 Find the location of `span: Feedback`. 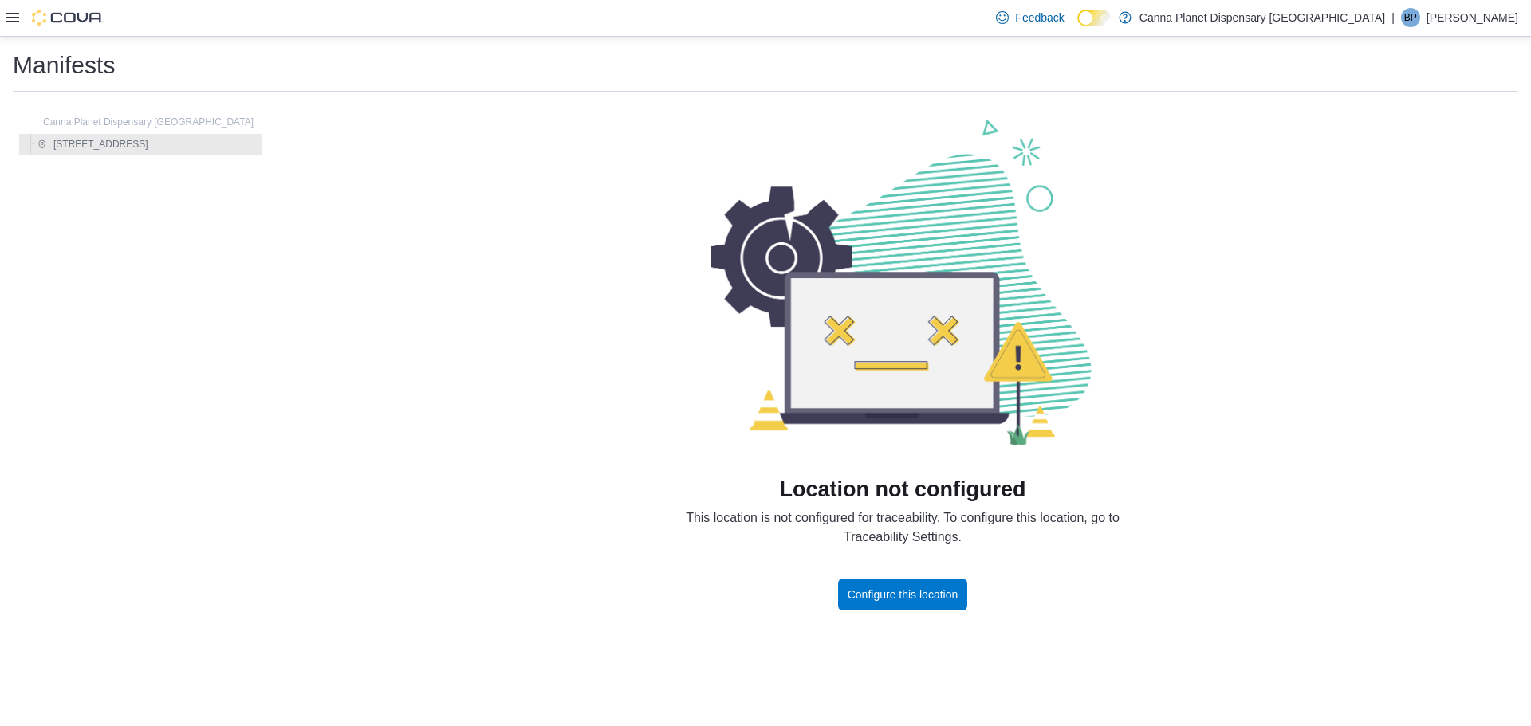

span: Feedback is located at coordinates (1039, 18).